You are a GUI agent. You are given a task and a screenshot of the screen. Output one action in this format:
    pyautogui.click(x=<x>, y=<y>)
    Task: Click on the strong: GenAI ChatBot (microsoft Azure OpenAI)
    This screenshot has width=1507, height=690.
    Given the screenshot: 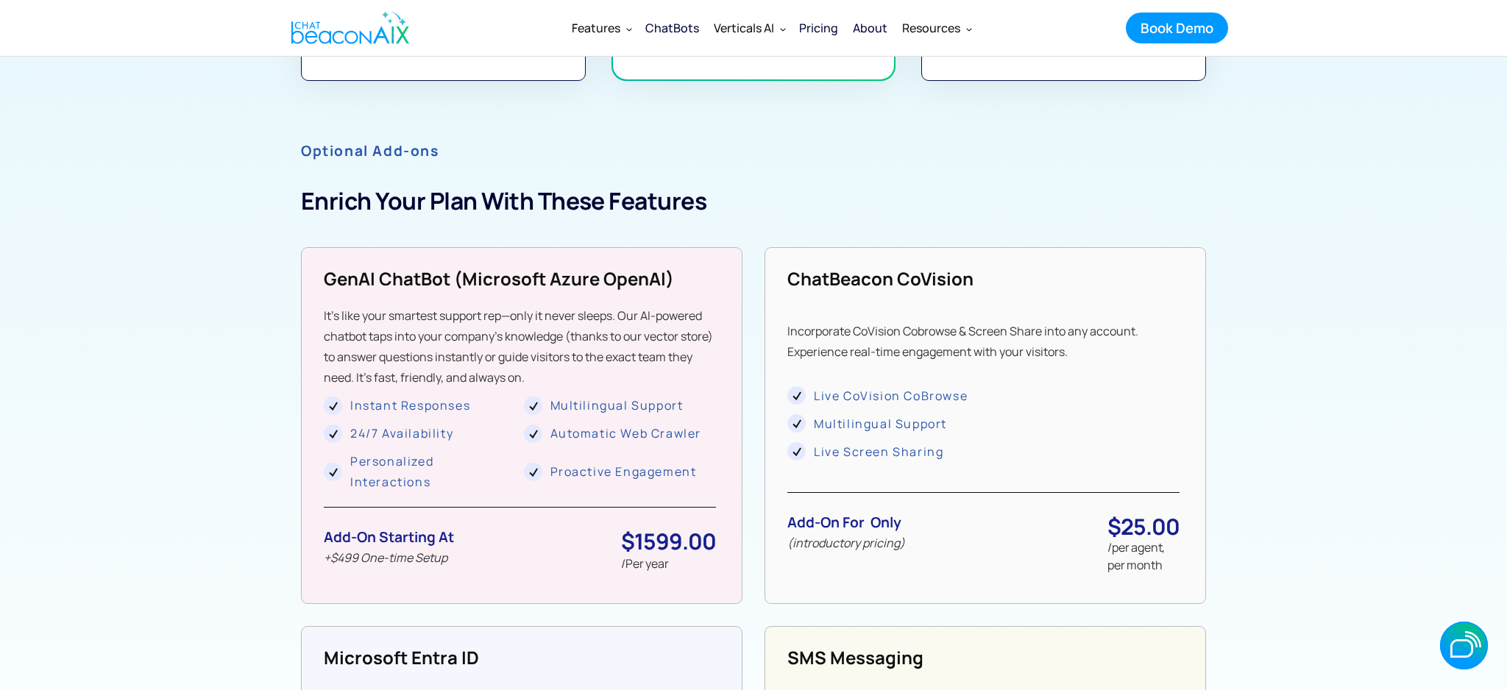 What is the action you would take?
    pyautogui.click(x=499, y=278)
    